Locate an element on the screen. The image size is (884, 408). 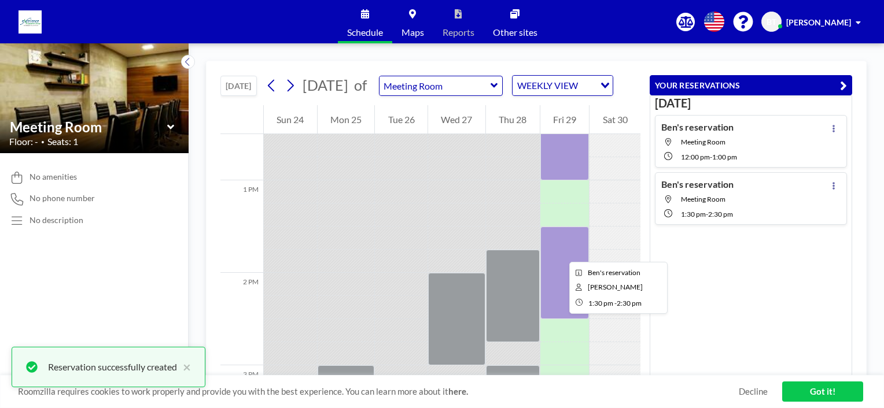
div: Mon 25 is located at coordinates (346, 120).